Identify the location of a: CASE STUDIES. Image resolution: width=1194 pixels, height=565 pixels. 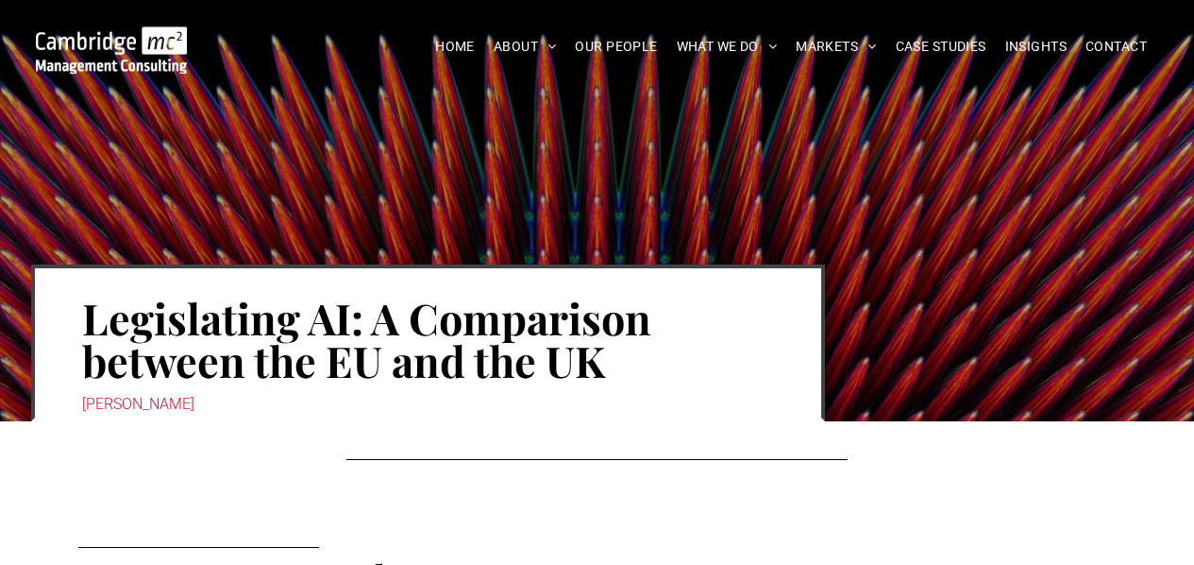
(941, 46).